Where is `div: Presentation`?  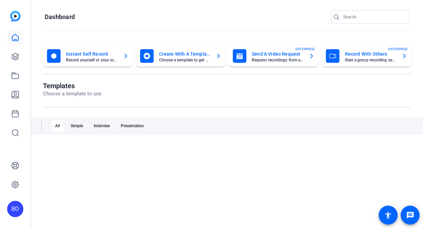
div: Presentation is located at coordinates (132, 126).